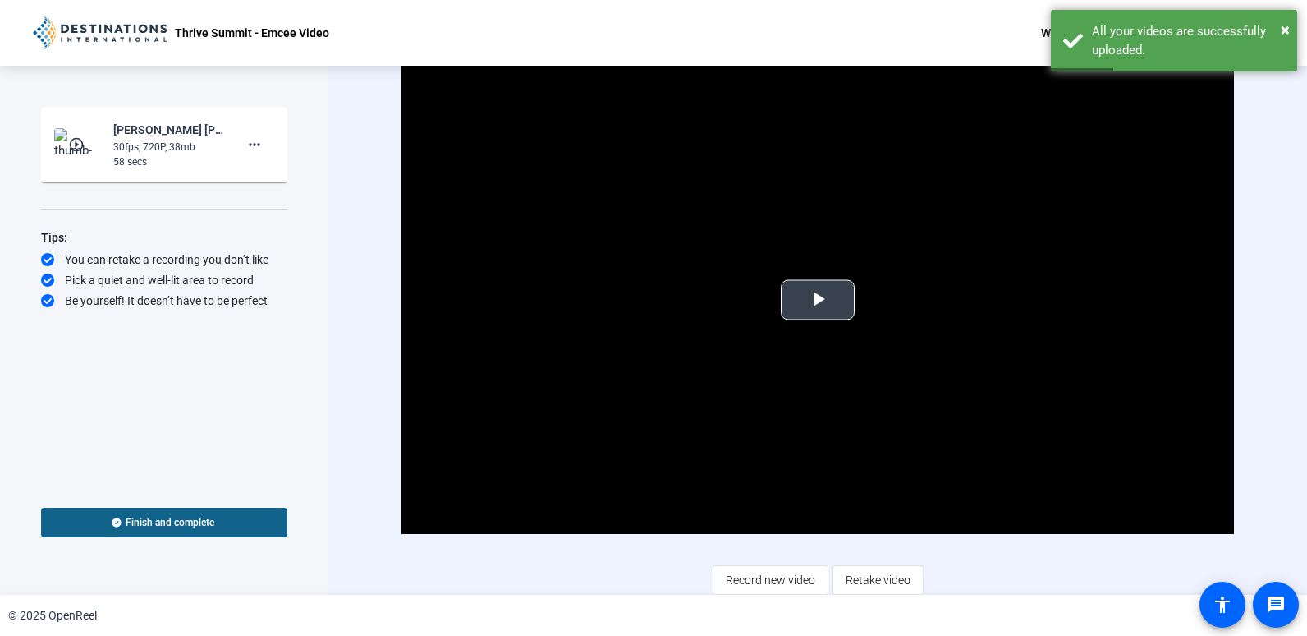  I want to click on div: 58 secs, so click(168, 162).